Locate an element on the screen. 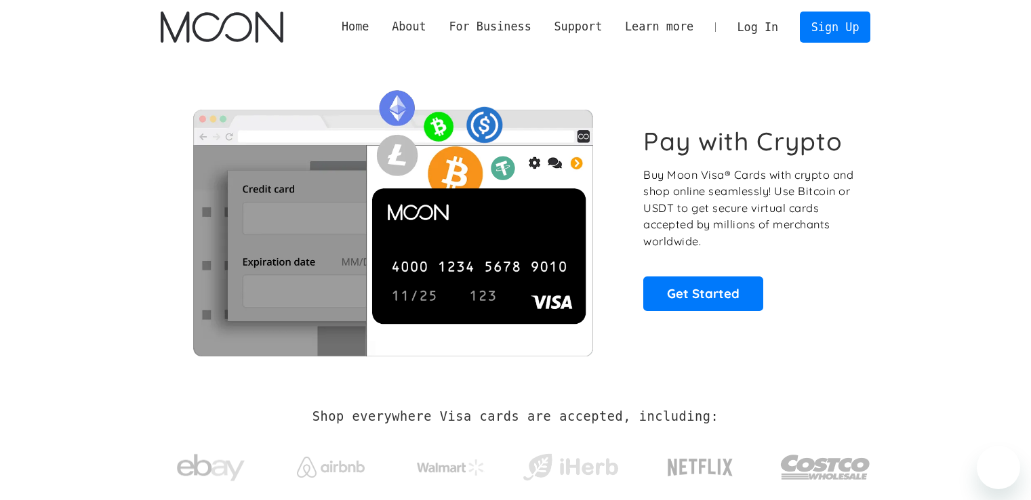 The image size is (1031, 500). img: Moon Logo is located at coordinates (222, 27).